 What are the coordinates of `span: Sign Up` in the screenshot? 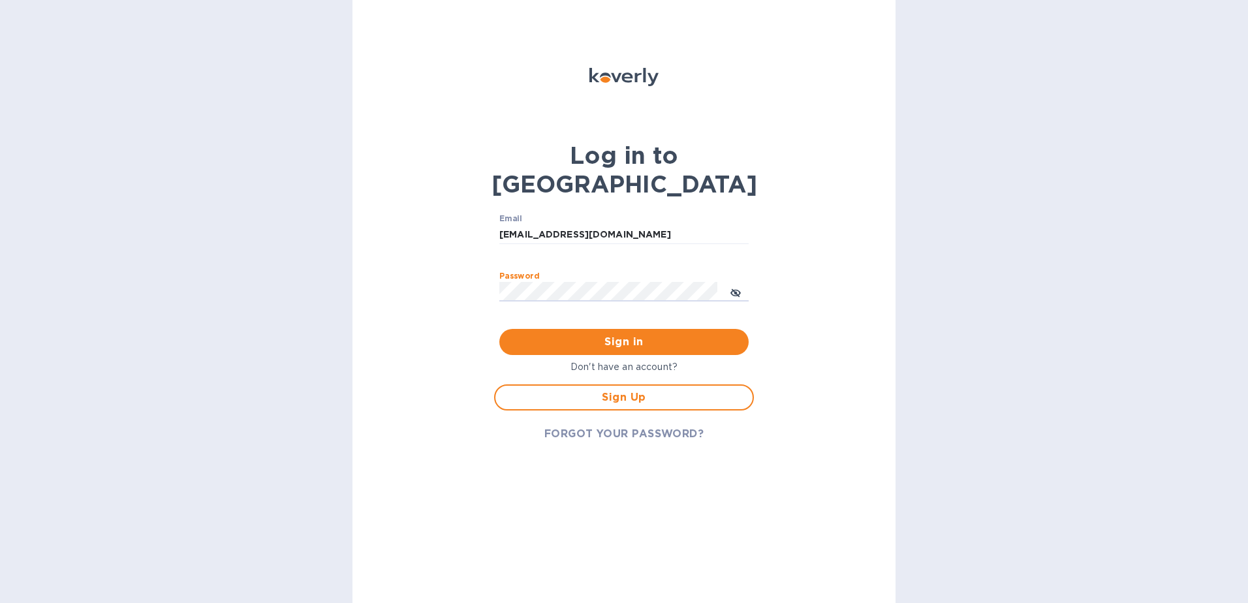 It's located at (624, 398).